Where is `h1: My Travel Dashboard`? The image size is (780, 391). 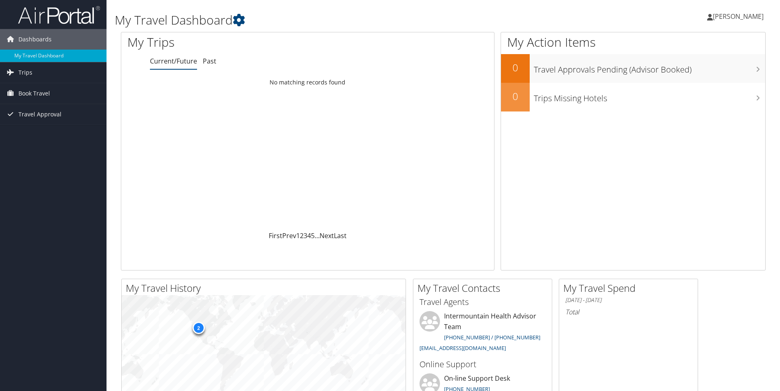
h1: My Travel Dashboard is located at coordinates (334, 20).